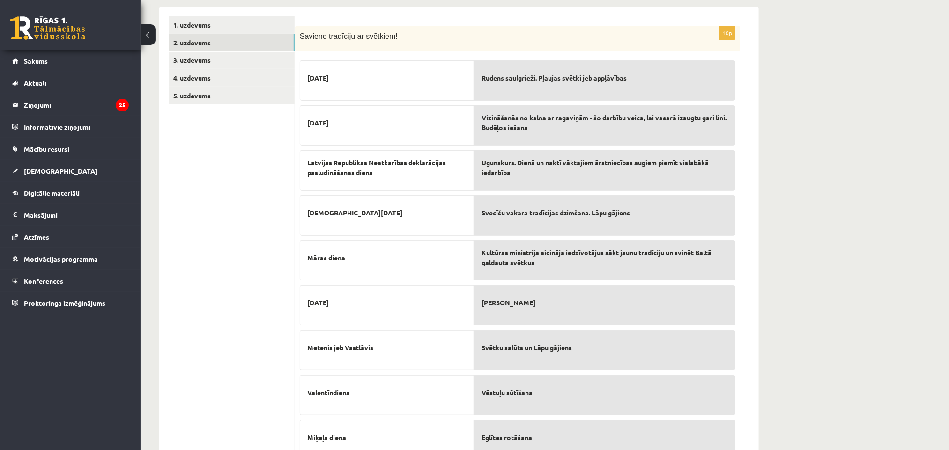 The image size is (949, 450). I want to click on span: Rudens saulgrieži. Pļaujas svētki jeb appļāvības, so click(554, 78).